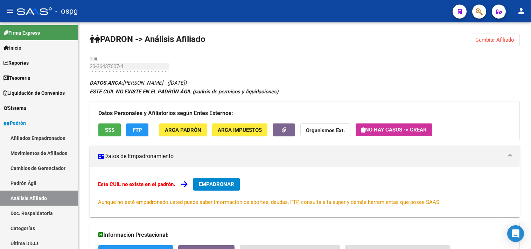 Image resolution: width=531 pixels, height=249 pixels. I want to click on h3: Datos Personales y Afiliatorios según Entes Externos:, so click(305, 113).